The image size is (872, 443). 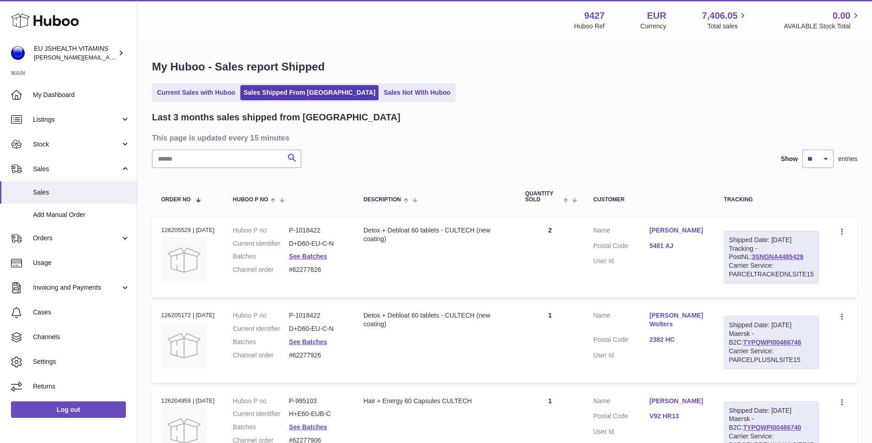 I want to click on a: Log out, so click(x=68, y=410).